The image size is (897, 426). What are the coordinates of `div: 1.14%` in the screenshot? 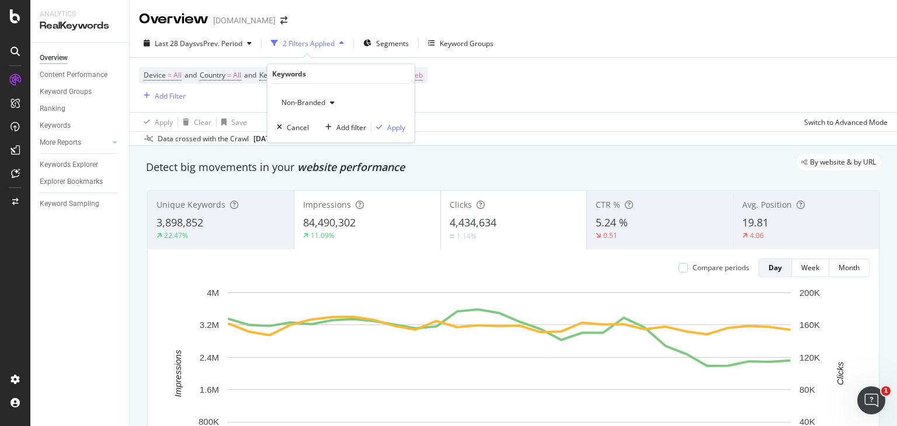 It's located at (467, 236).